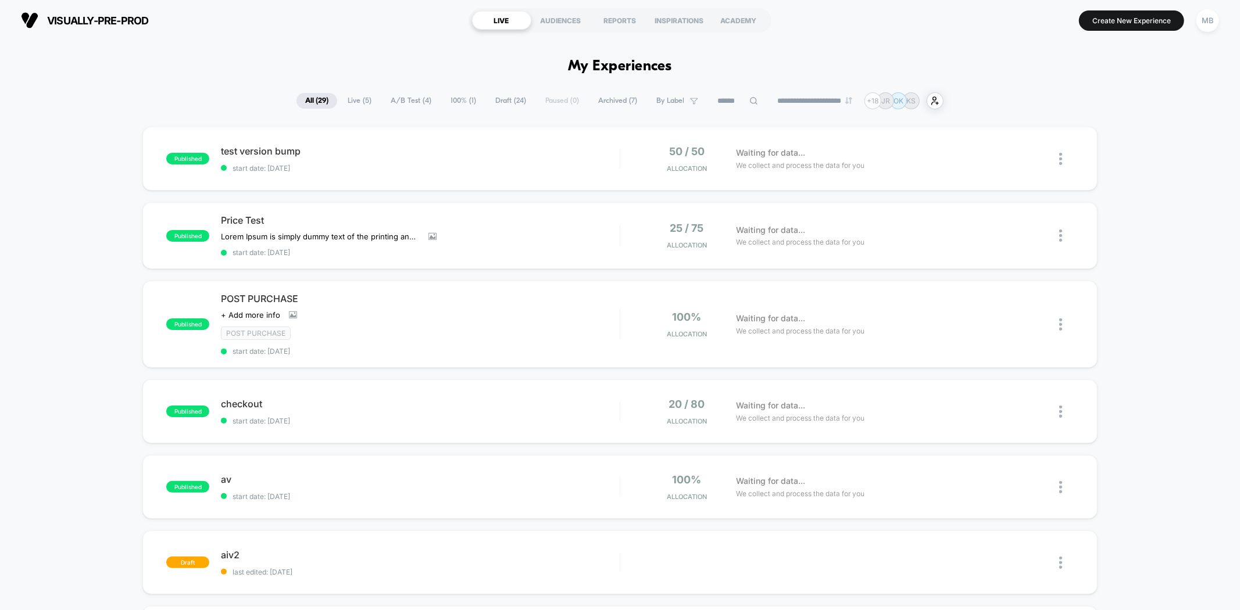 This screenshot has height=610, width=1240. I want to click on span: draft, so click(188, 563).